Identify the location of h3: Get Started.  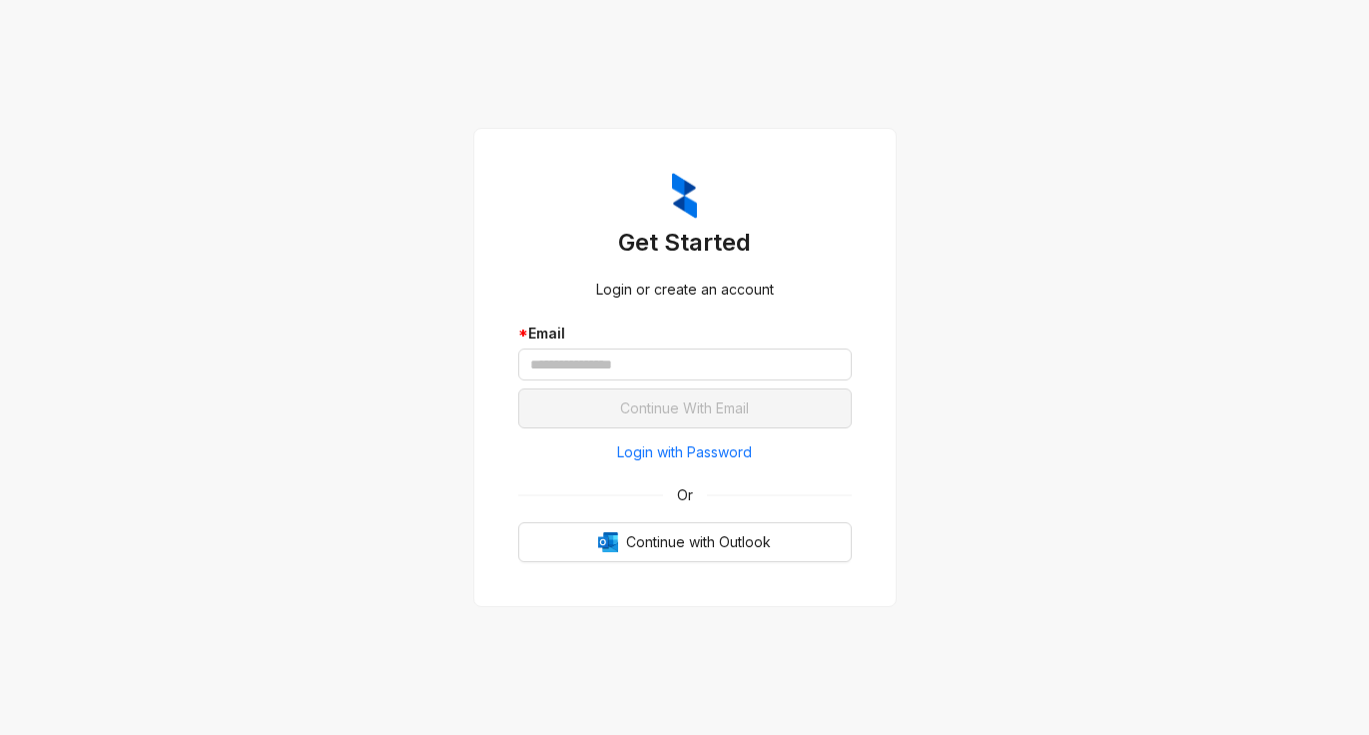
(685, 243).